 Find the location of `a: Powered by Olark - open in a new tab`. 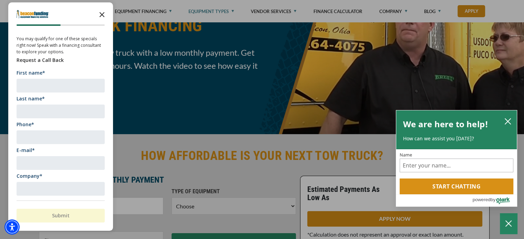

a: Powered by Olark - open in a new tab is located at coordinates (494, 201).